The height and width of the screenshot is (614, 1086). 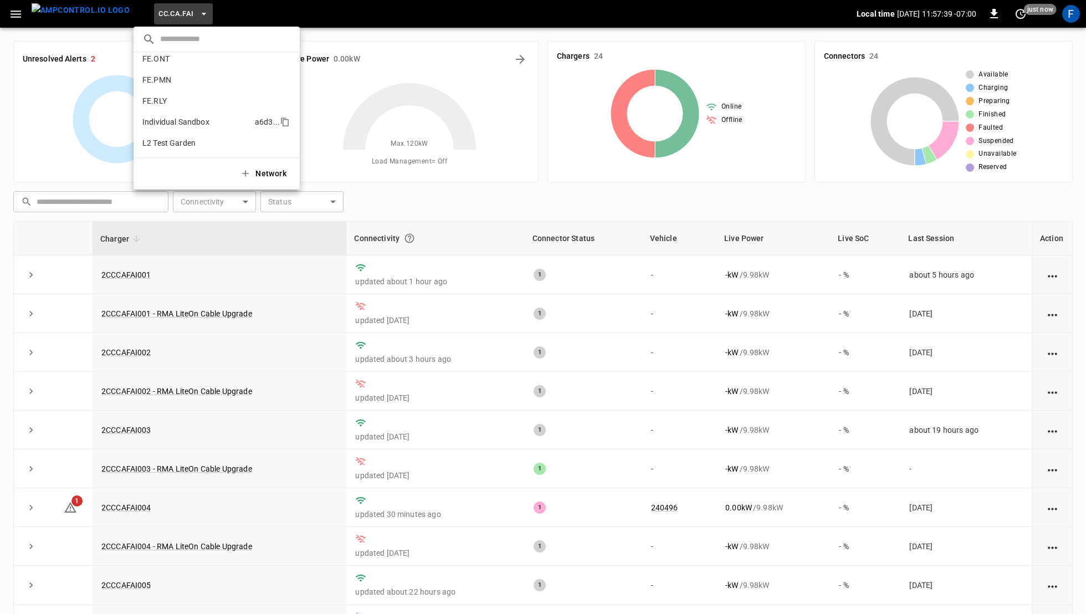 What do you see at coordinates (196, 101) in the screenshot?
I see `p: FE.RLY` at bounding box center [196, 101].